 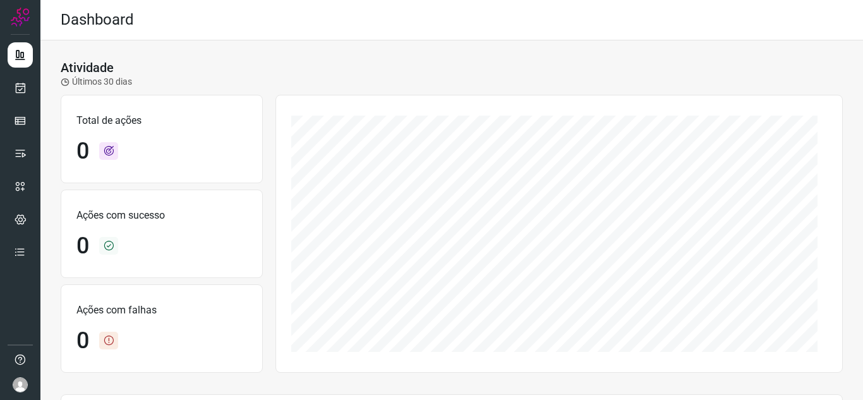 What do you see at coordinates (162, 121) in the screenshot?
I see `p: Total de ações` at bounding box center [162, 121].